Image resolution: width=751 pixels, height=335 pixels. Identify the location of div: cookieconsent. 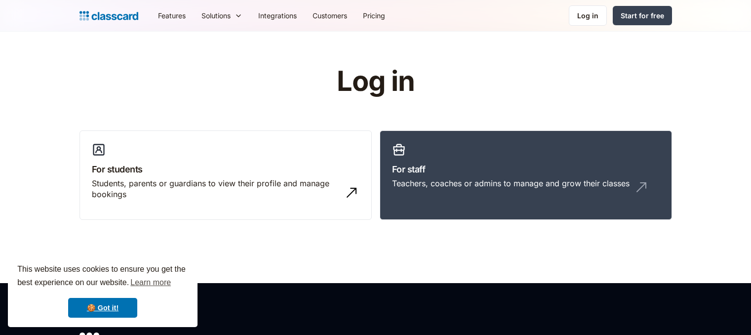
(103, 290).